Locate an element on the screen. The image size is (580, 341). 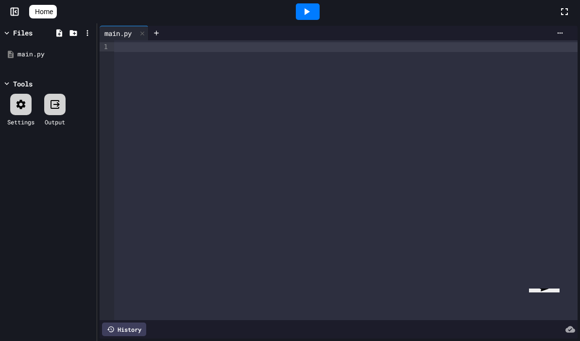
span: Home is located at coordinates (44, 12).